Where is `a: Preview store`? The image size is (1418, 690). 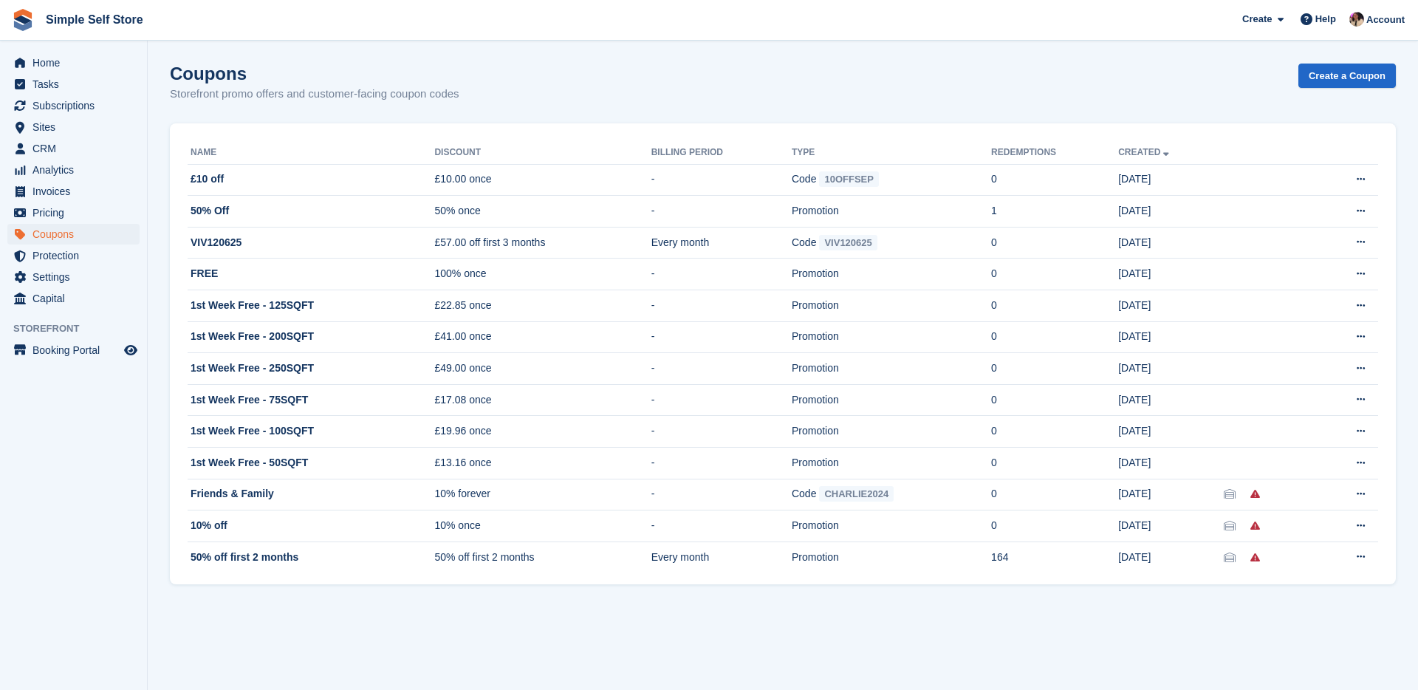
a: Preview store is located at coordinates (131, 350).